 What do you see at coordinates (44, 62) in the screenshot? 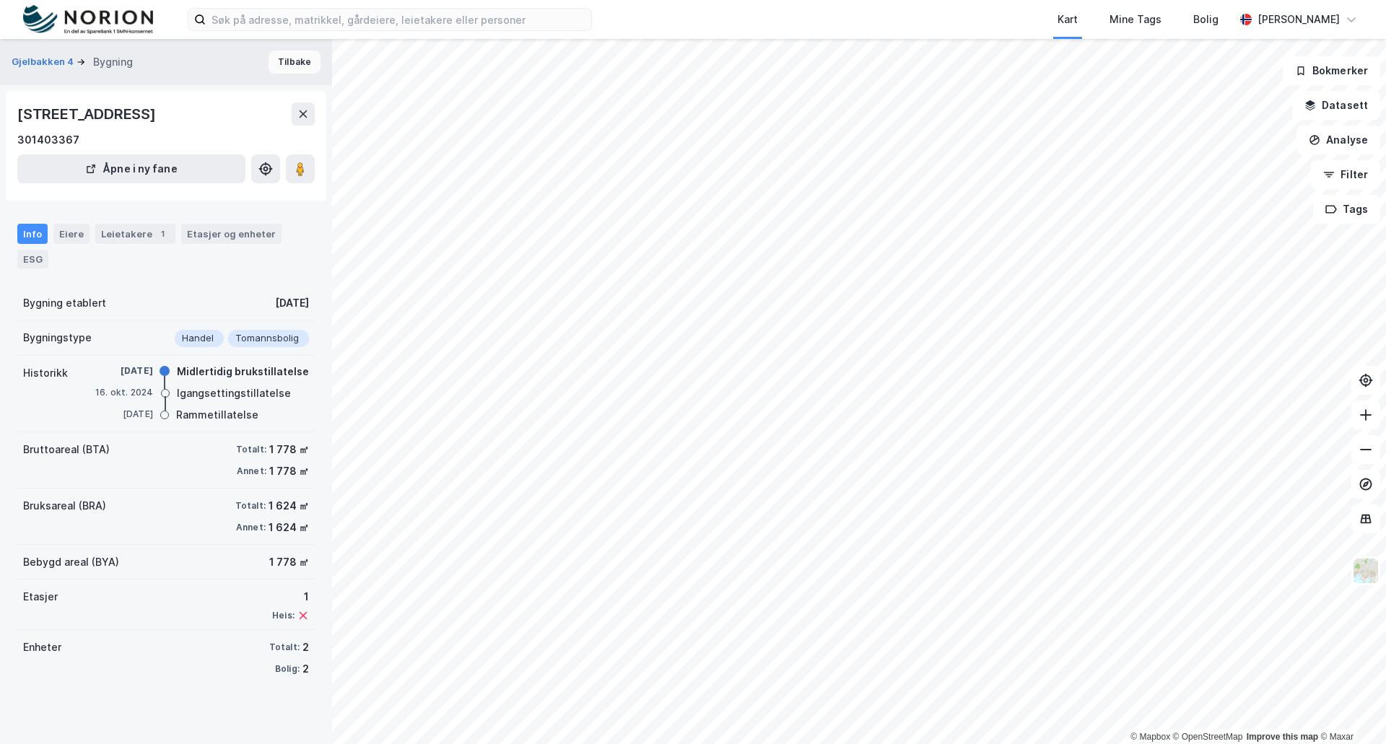
I see `button: Gjelbakken 4` at bounding box center [44, 62].